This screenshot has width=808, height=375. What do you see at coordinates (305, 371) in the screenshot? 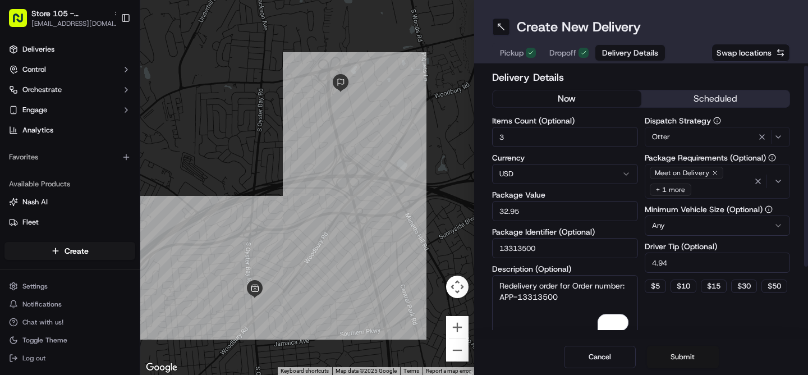
I see `button: Keyboard shortcuts` at bounding box center [305, 371].